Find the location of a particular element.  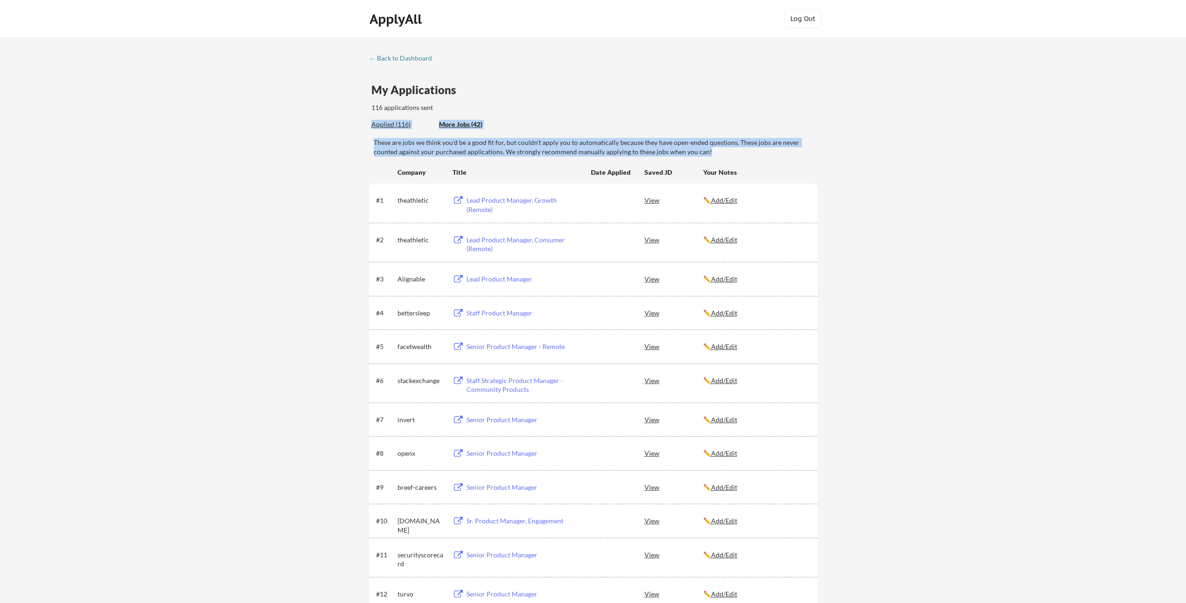

div: #2 is located at coordinates (385, 240).